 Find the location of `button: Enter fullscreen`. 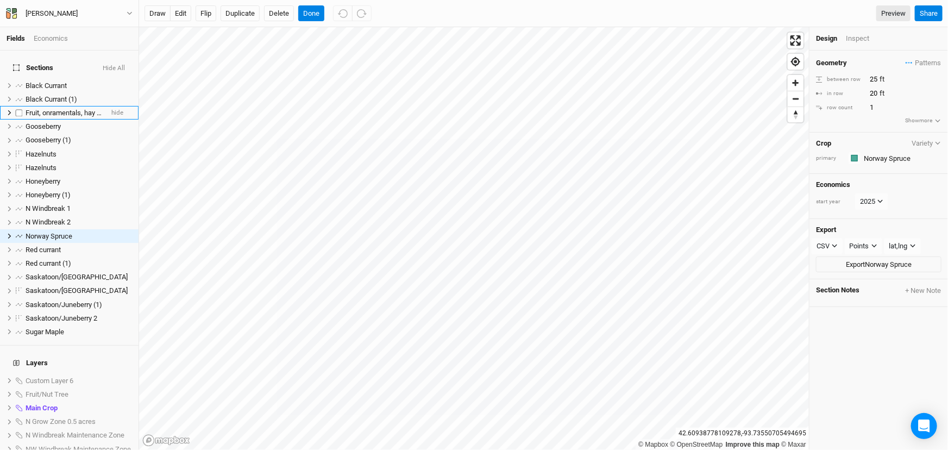

button: Enter fullscreen is located at coordinates (796, 40).